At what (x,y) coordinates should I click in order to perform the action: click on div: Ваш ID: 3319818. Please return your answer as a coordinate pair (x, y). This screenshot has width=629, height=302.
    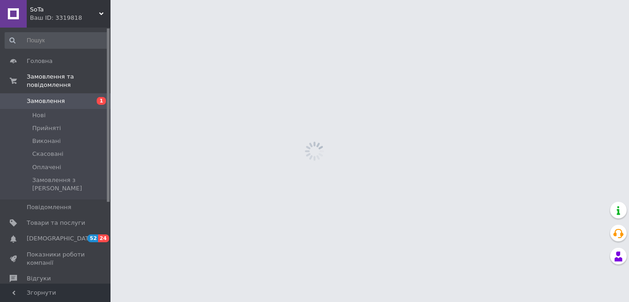
    Looking at the image, I should click on (70, 18).